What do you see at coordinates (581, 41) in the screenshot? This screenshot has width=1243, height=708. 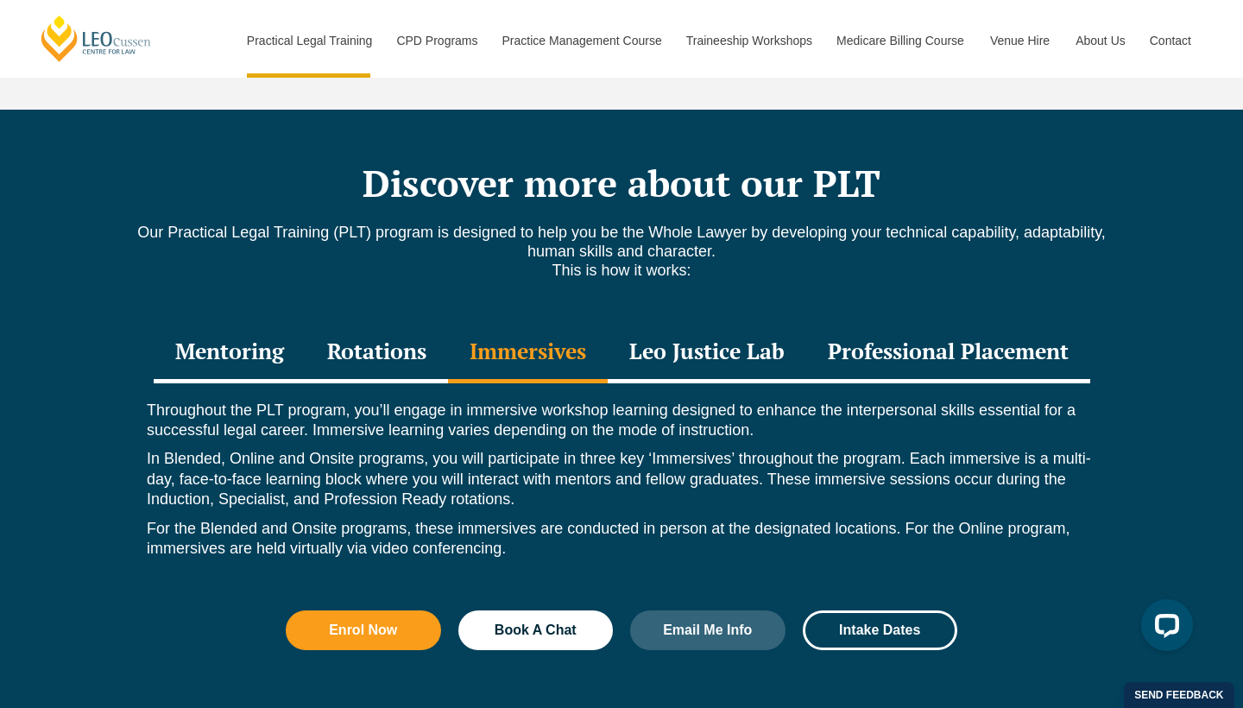 I see `a: Practice Management Course` at bounding box center [581, 41].